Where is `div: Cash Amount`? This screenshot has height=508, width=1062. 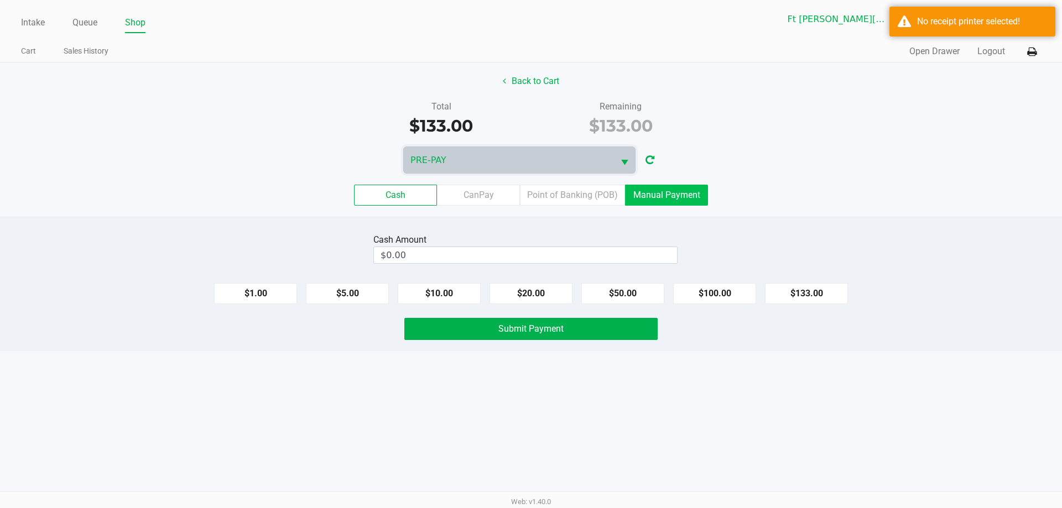
div: Cash Amount is located at coordinates (402, 240).